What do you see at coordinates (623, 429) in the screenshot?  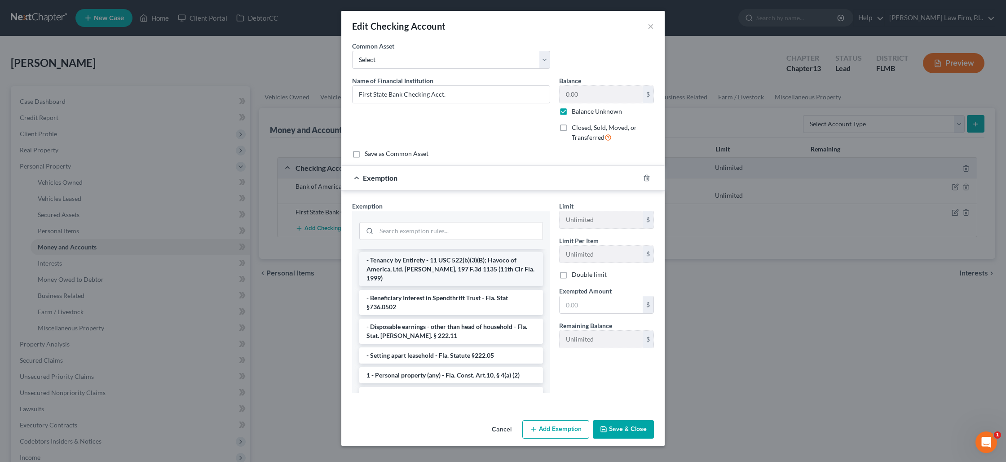 I see `button: Save & Close` at bounding box center [623, 429].